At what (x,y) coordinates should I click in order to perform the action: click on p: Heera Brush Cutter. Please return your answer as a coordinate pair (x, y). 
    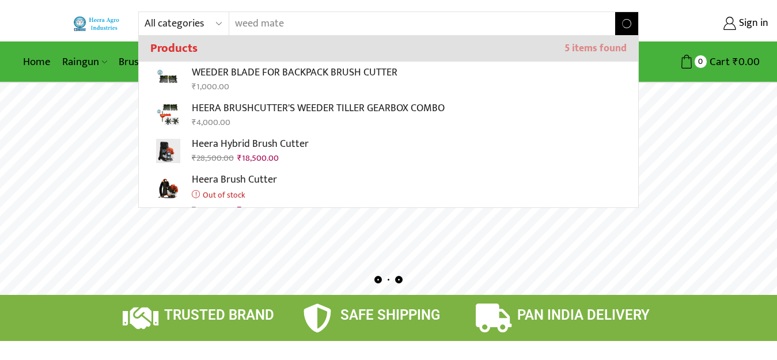
    Looking at the image, I should click on (236, 180).